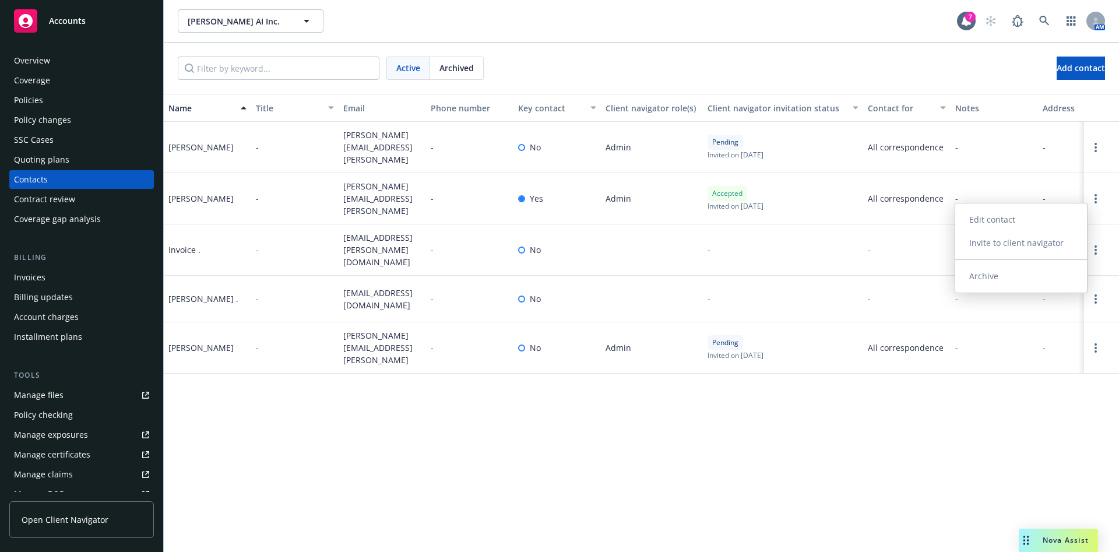  What do you see at coordinates (65, 519) in the screenshot?
I see `span: Open Client Navigator` at bounding box center [65, 519].